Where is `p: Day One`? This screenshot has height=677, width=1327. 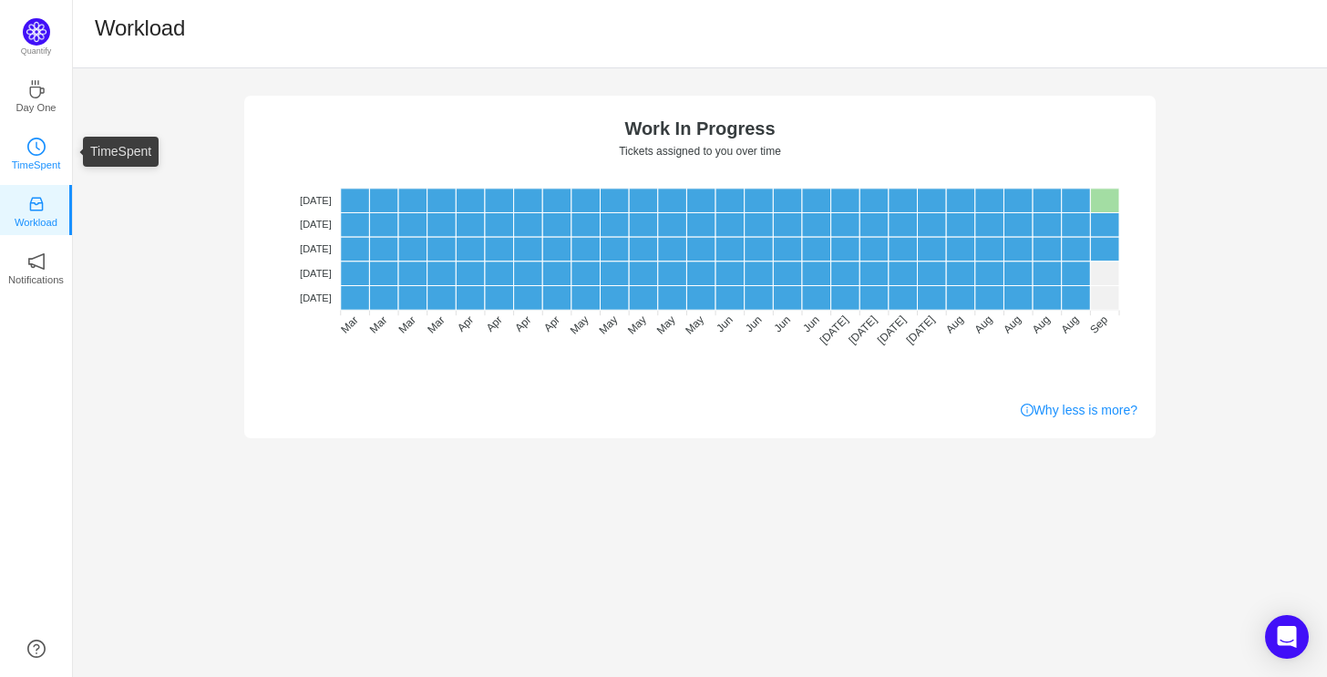
p: Day One is located at coordinates (36, 108).